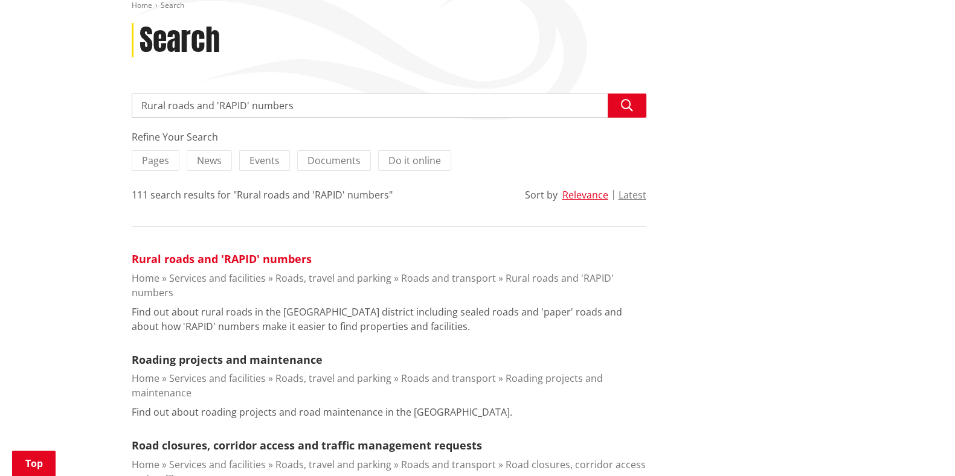 This screenshot has width=955, height=476. What do you see at coordinates (632, 195) in the screenshot?
I see `button: Latest` at bounding box center [632, 195].